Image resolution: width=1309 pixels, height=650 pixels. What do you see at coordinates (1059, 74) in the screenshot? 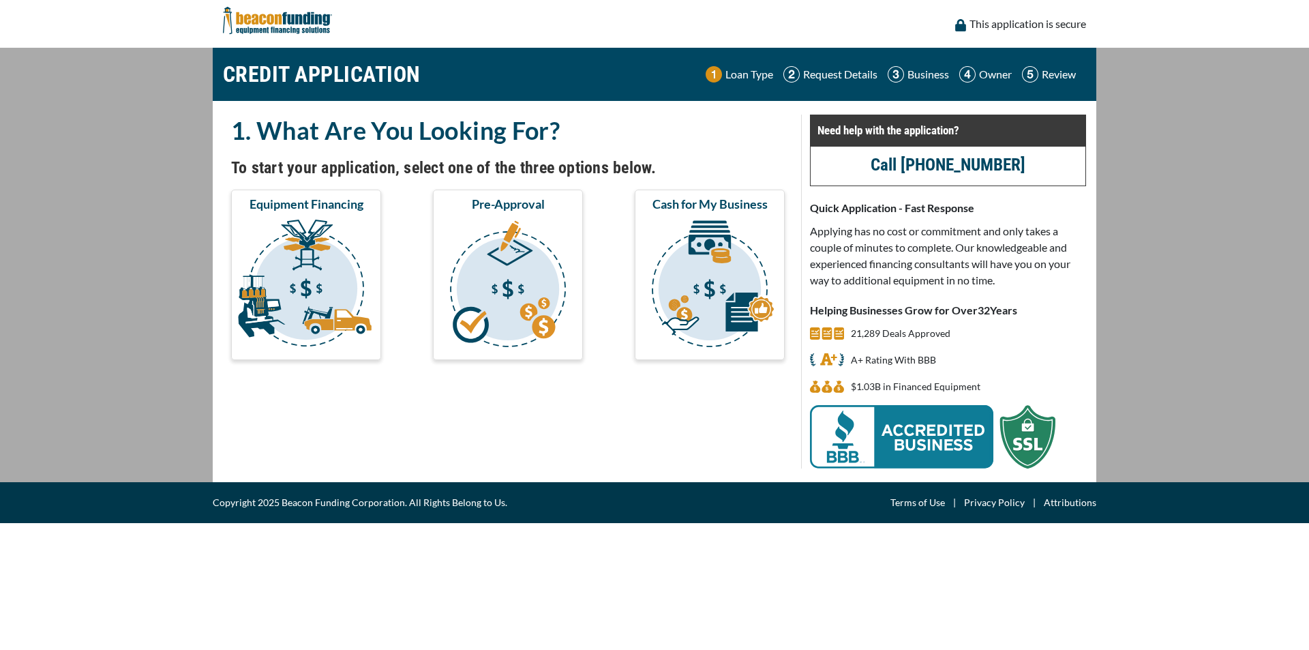
I see `p: Review` at bounding box center [1059, 74].